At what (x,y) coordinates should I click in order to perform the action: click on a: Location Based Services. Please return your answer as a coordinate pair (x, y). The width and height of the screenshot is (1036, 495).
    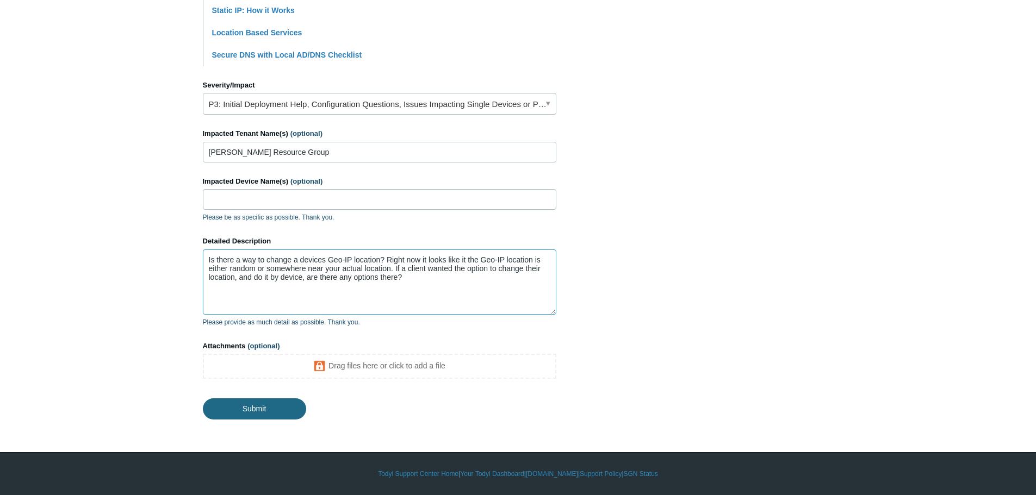
    Looking at the image, I should click on (257, 33).